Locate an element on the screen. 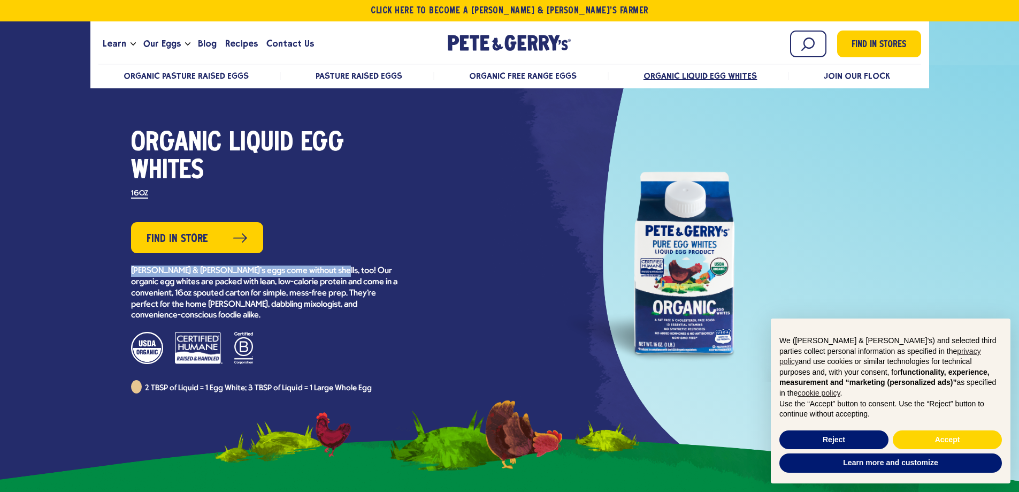 This screenshot has height=492, width=1019. button: Learn more and customize is located at coordinates (891, 463).